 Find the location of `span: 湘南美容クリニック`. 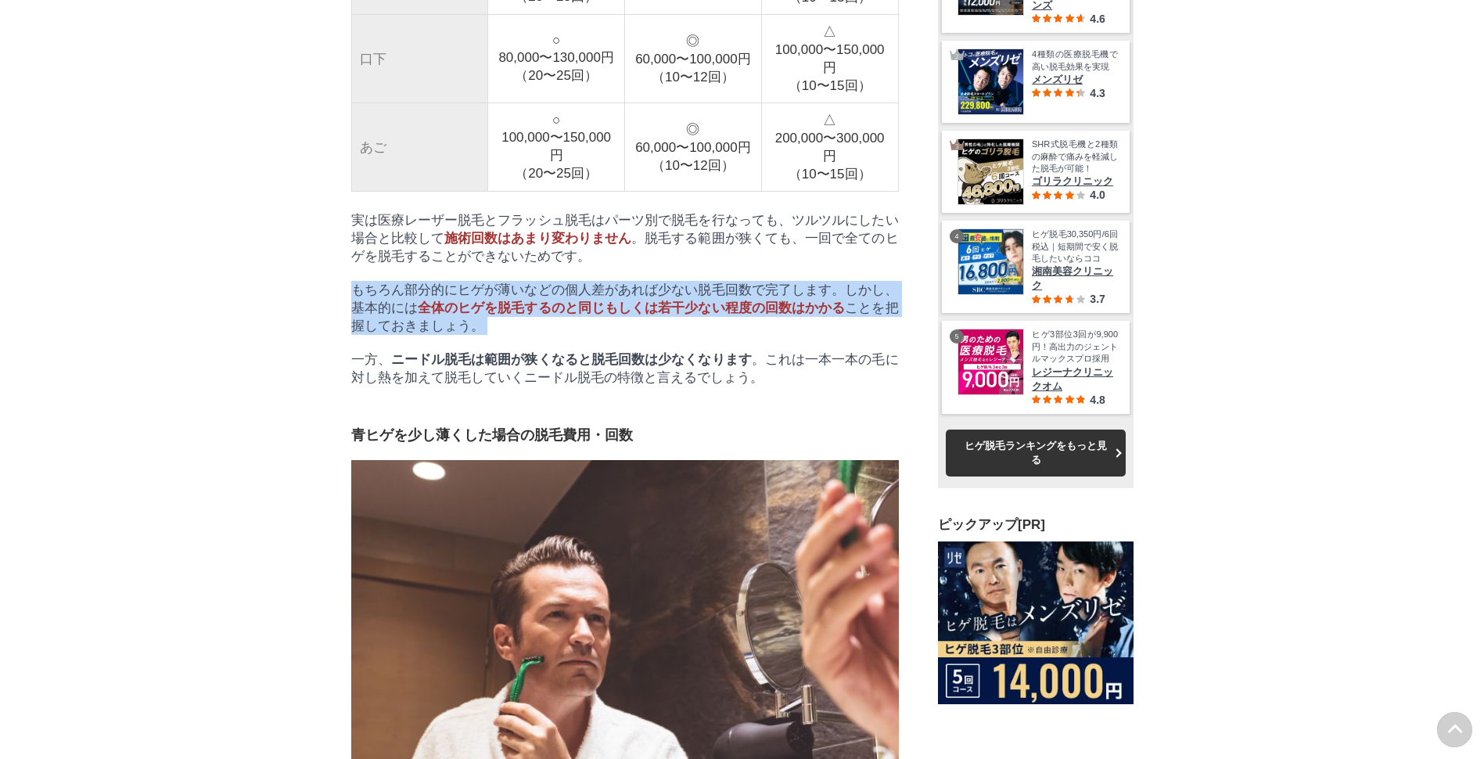

span: 湘南美容クリニック is located at coordinates (1075, 279).